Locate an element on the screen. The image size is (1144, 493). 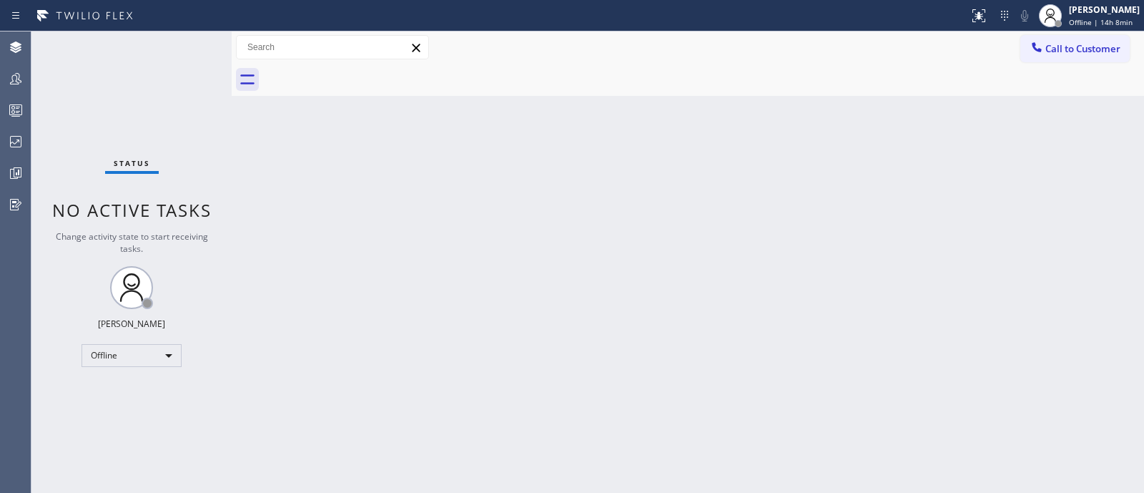
button: Mute is located at coordinates (1025, 16).